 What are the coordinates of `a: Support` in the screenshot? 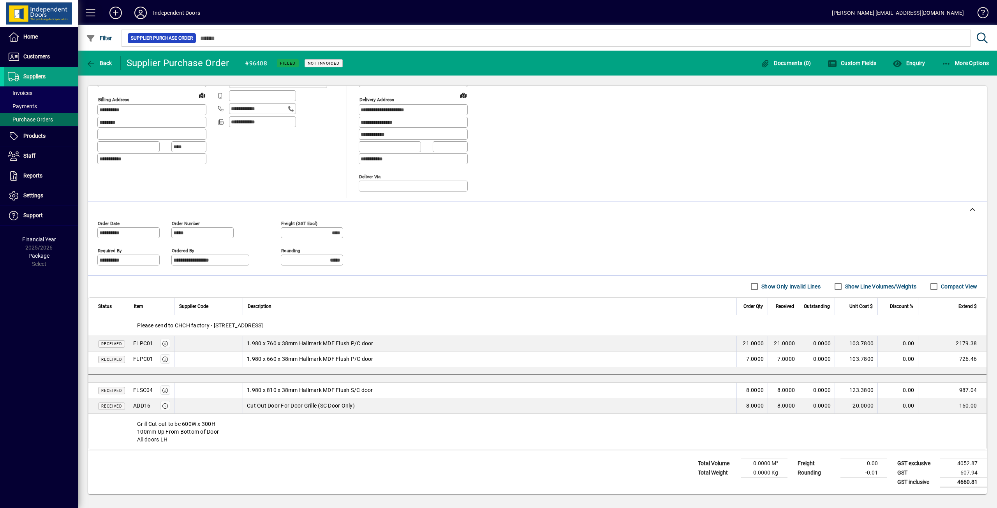 It's located at (41, 216).